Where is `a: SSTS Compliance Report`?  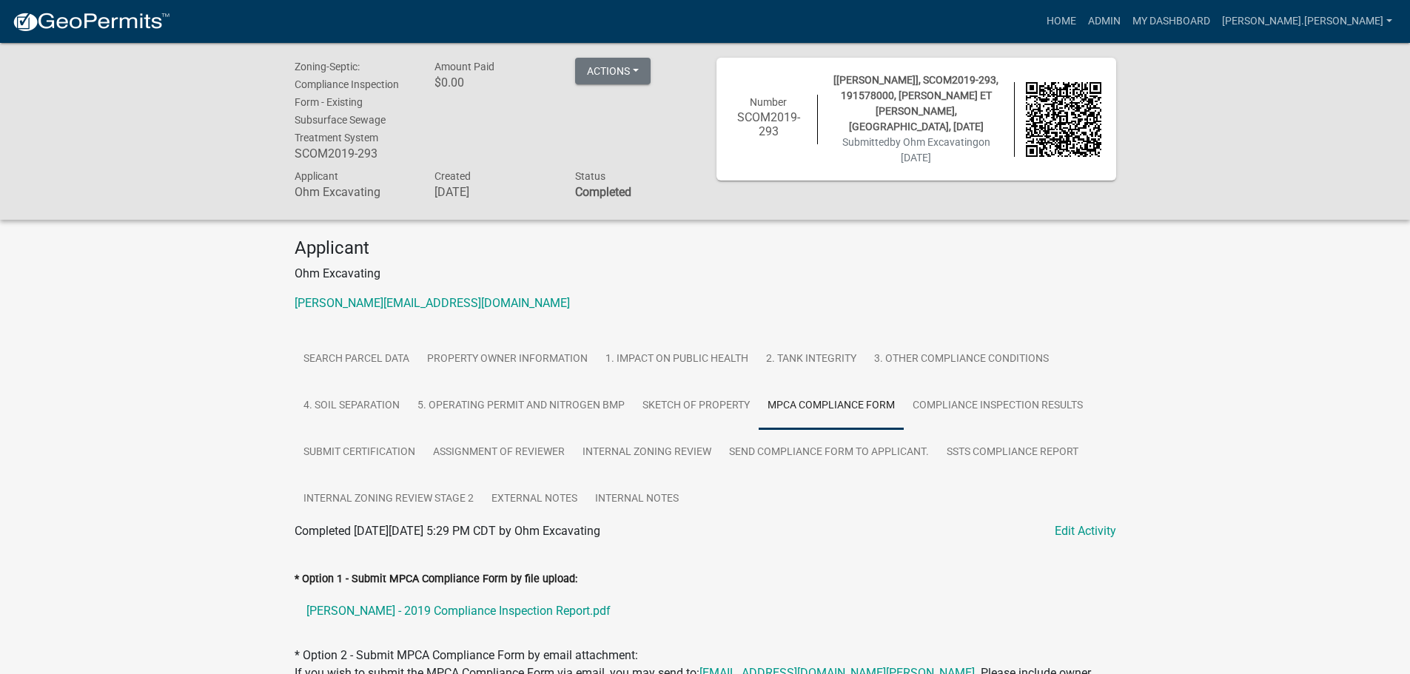 a: SSTS Compliance Report is located at coordinates (1013, 453).